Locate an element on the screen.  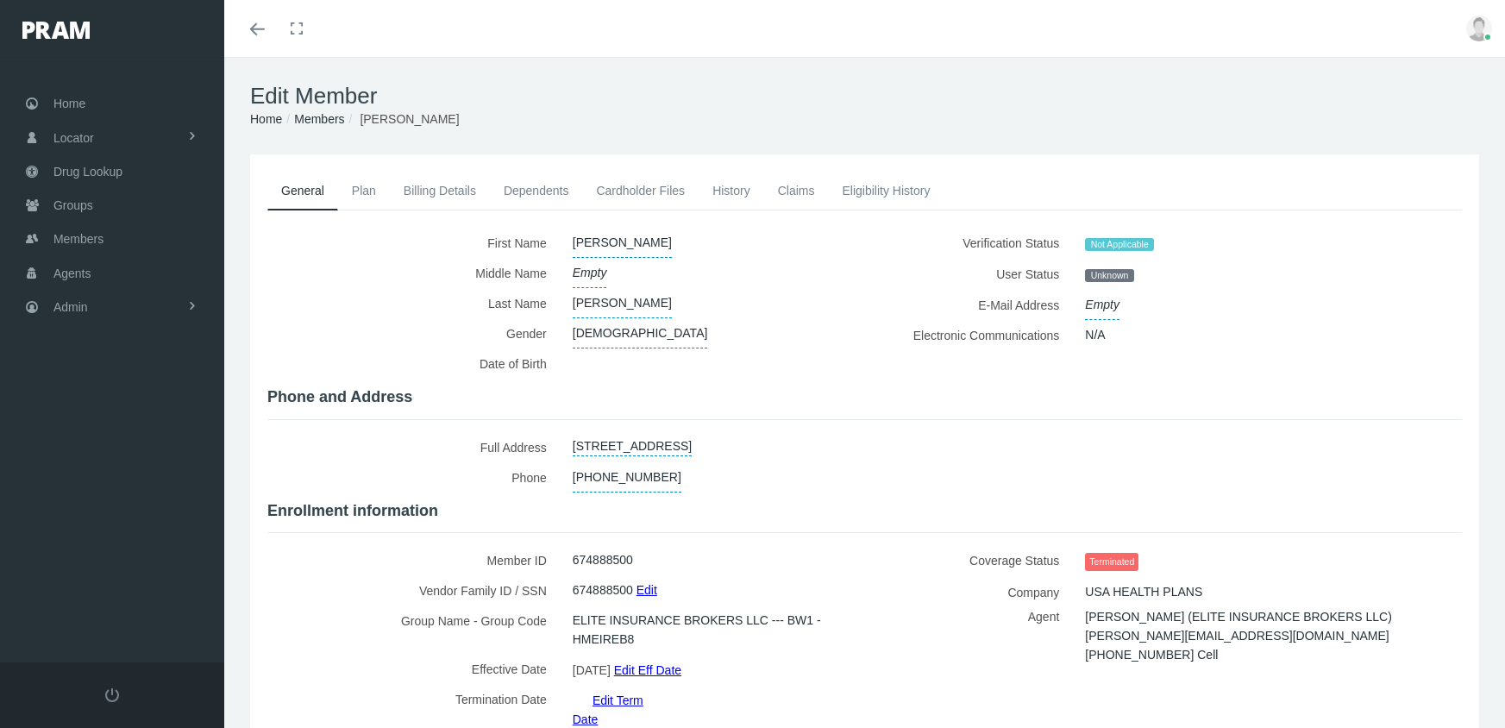
label: User Status is located at coordinates (976, 274).